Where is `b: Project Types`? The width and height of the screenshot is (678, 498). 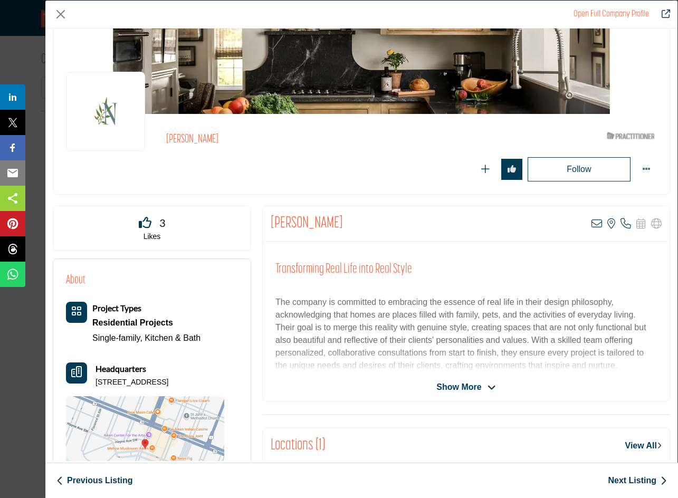 b: Project Types is located at coordinates (117, 308).